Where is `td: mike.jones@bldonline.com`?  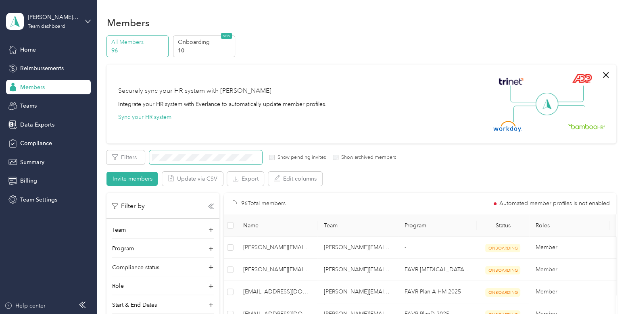
td: mike.jones@bldonline.com is located at coordinates (358, 270).